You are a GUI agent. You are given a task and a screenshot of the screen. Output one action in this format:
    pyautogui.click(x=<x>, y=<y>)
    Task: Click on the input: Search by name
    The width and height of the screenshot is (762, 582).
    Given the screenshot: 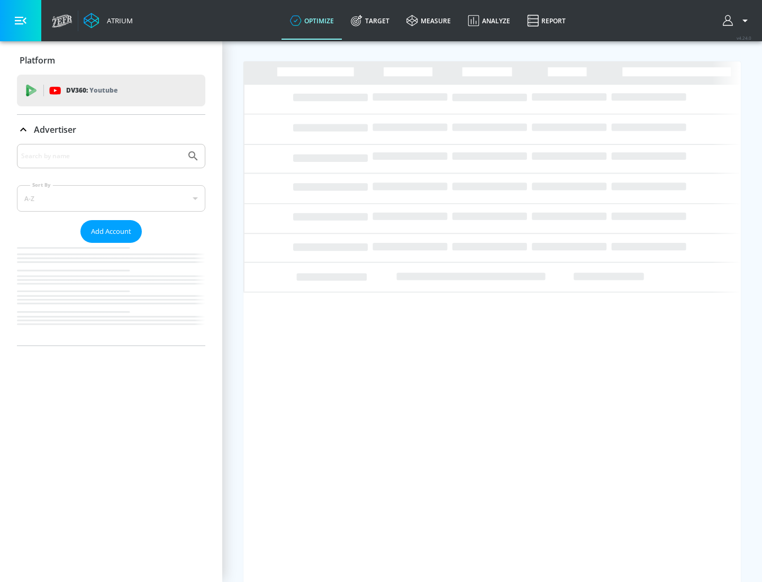 What is the action you would take?
    pyautogui.click(x=101, y=156)
    